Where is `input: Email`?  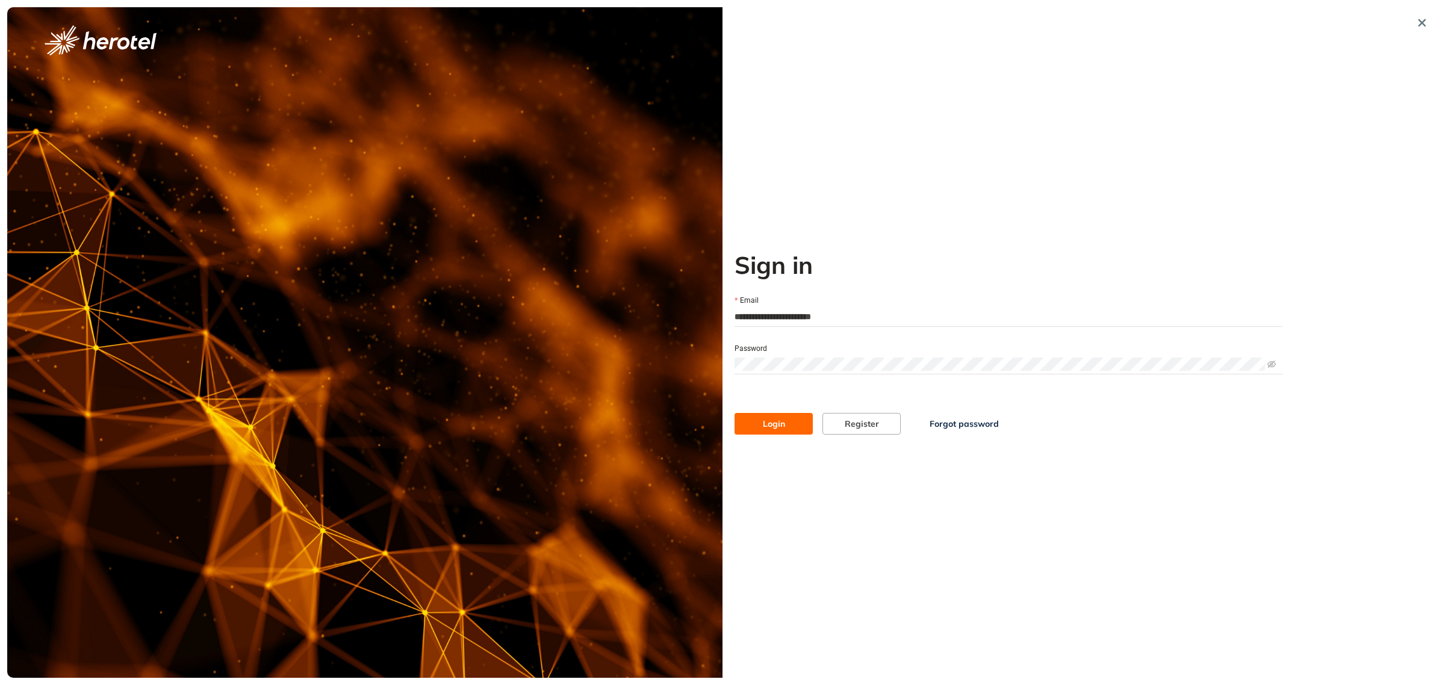 input: Email is located at coordinates (1008, 317).